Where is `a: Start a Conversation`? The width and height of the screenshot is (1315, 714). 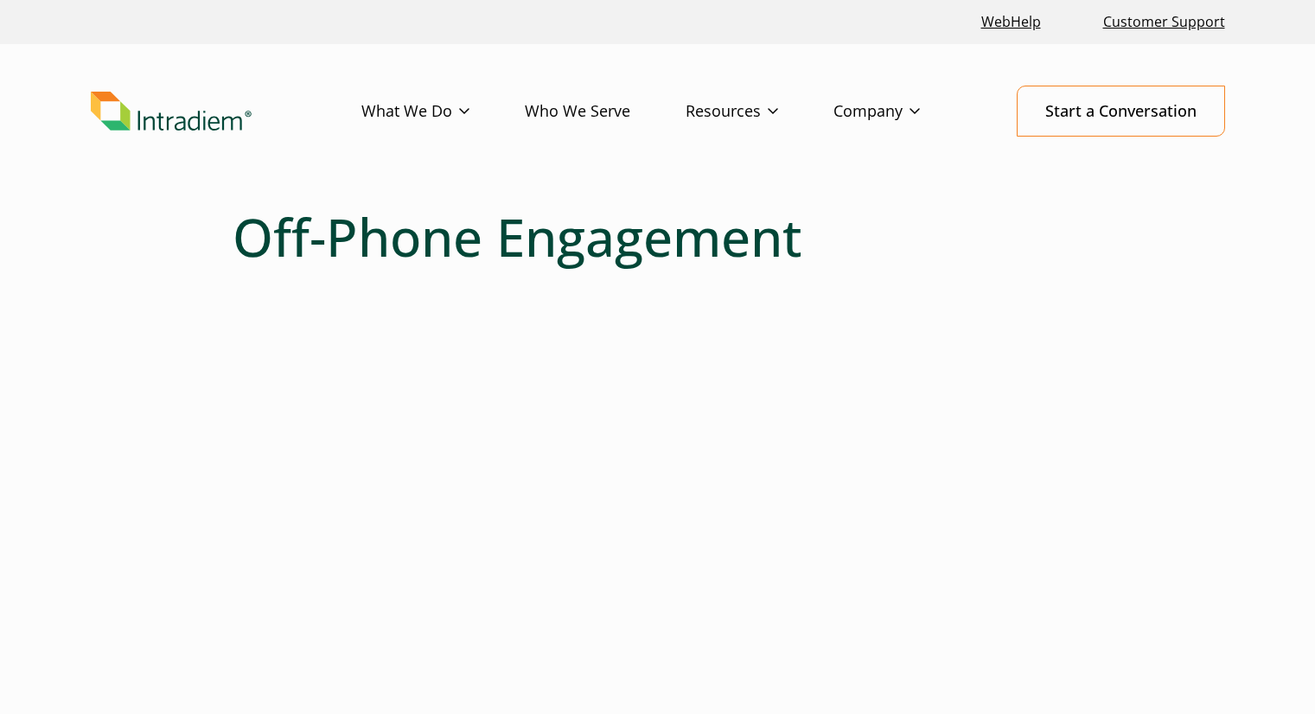
a: Start a Conversation is located at coordinates (1121, 111).